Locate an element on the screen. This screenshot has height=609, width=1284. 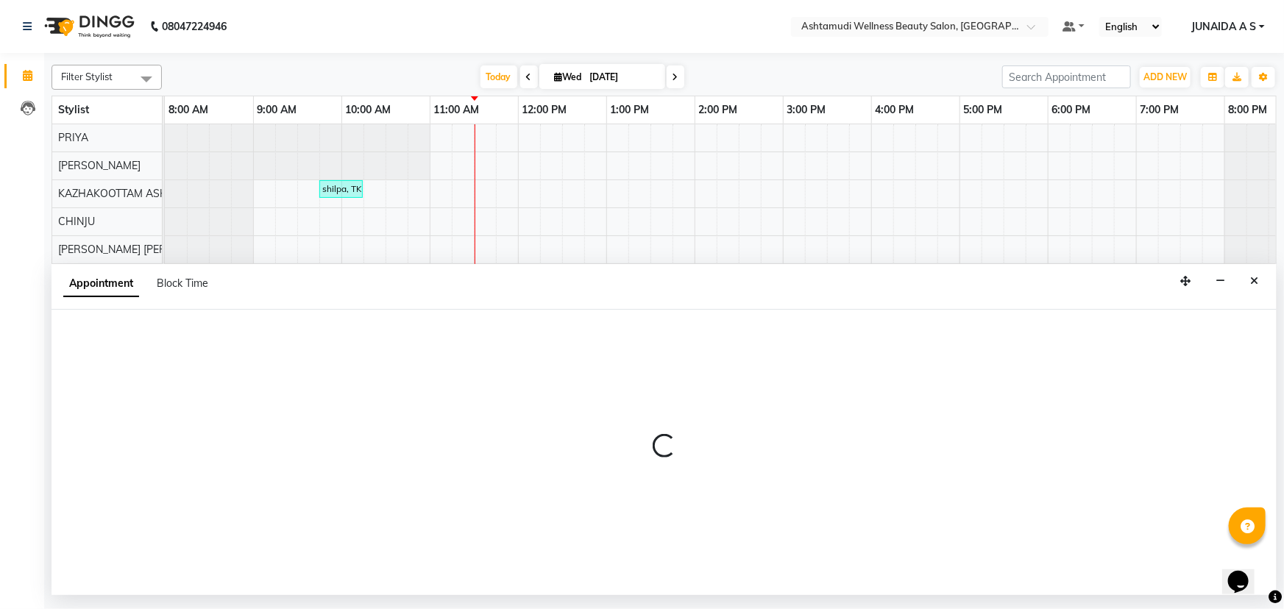
a: 5:00 PM is located at coordinates (983, 110).